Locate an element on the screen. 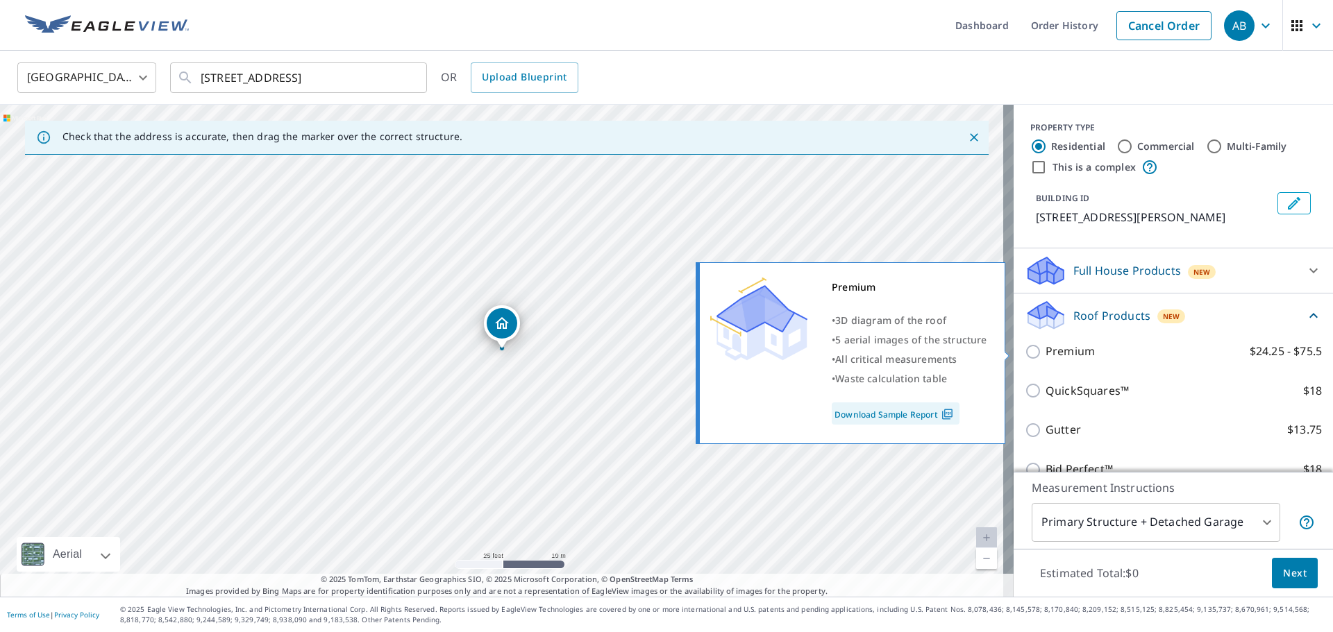  p: Bid Perfect™ is located at coordinates (1079, 469).